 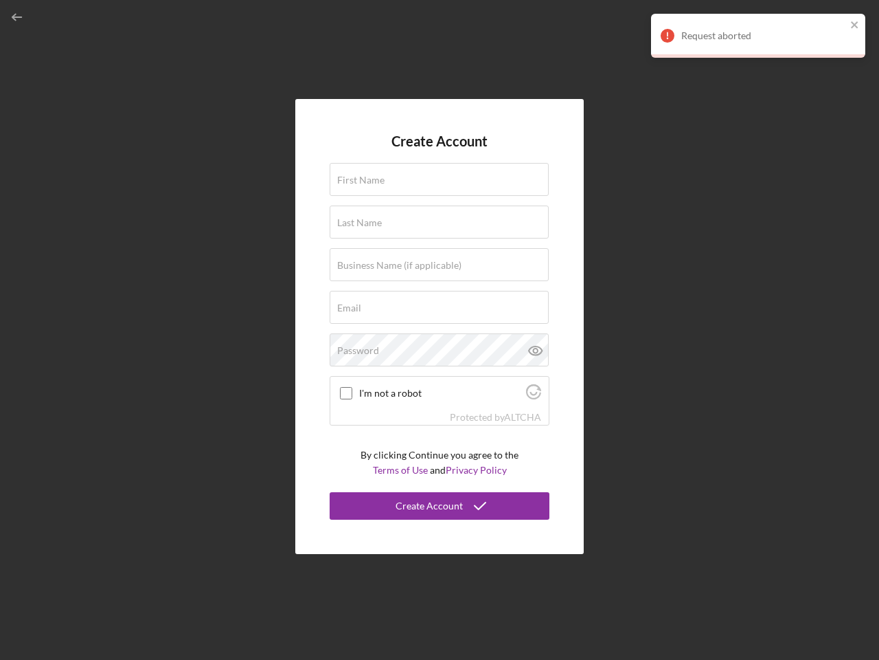 I want to click on button: close, so click(x=855, y=25).